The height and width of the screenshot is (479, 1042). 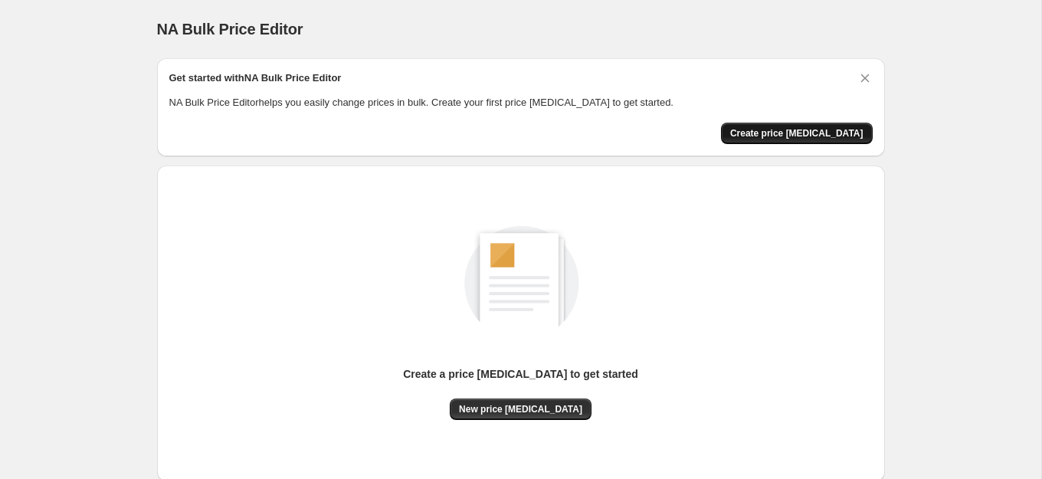 I want to click on span: NA Bulk Price Editor, so click(x=230, y=29).